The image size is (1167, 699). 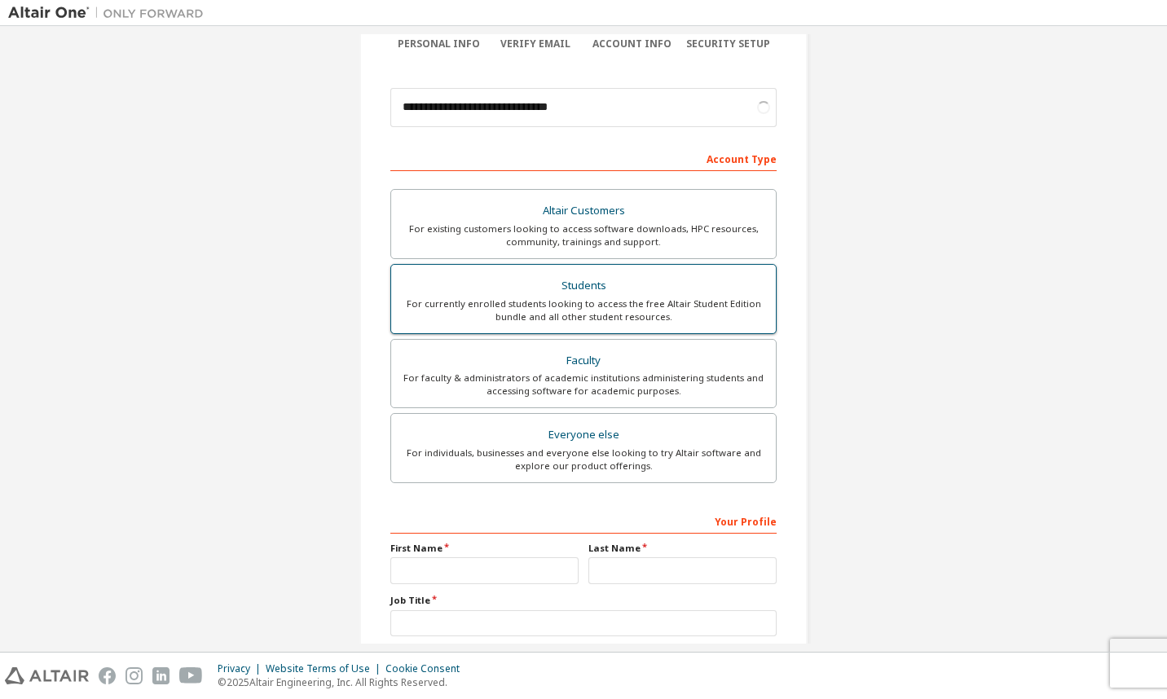 What do you see at coordinates (729, 44) in the screenshot?
I see `div: Security Setup` at bounding box center [729, 44].